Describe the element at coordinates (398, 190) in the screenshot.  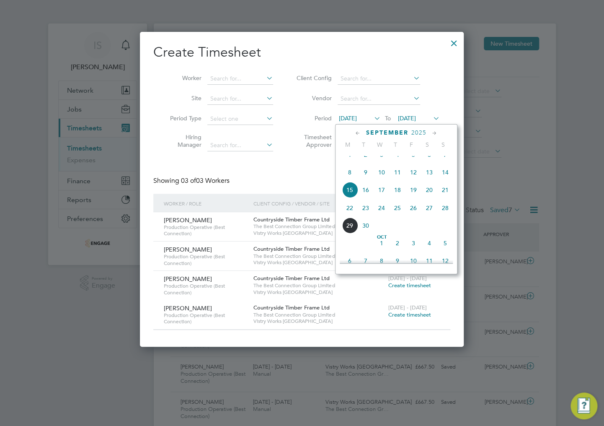
I see `span: 18` at that location.